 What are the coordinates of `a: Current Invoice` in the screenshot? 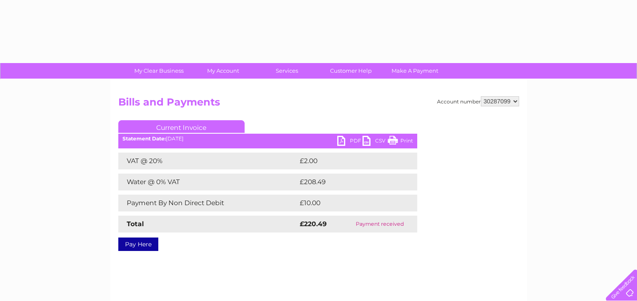 It's located at (181, 127).